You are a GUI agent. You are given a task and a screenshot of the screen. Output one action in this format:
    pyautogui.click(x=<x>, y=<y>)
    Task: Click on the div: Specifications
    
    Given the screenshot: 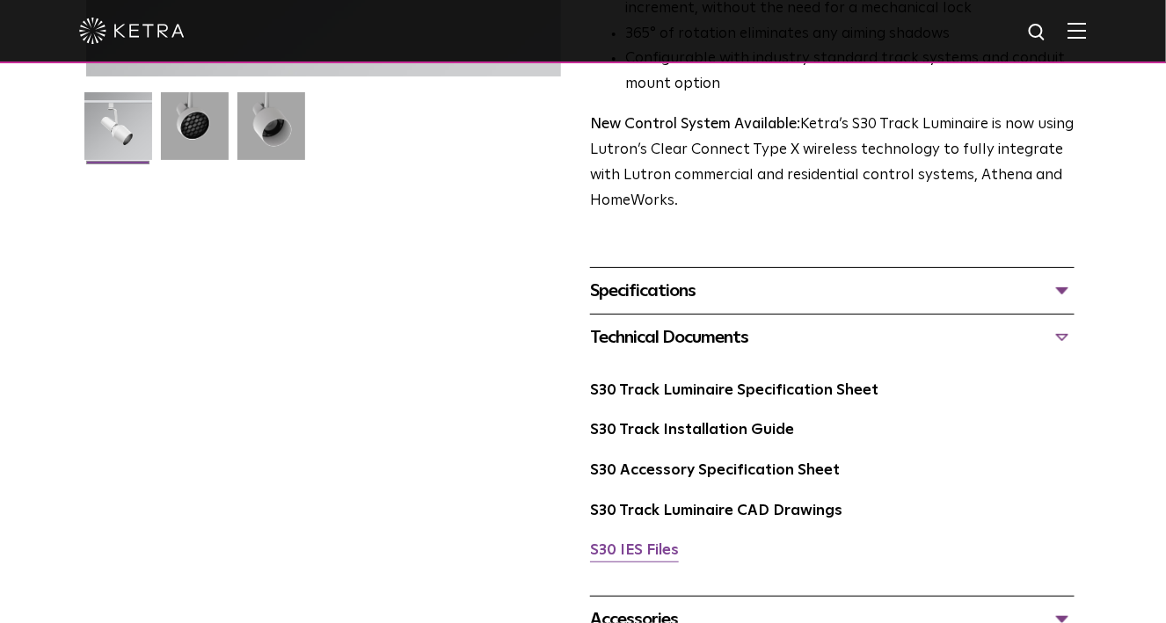 What is the action you would take?
    pyautogui.click(x=832, y=291)
    